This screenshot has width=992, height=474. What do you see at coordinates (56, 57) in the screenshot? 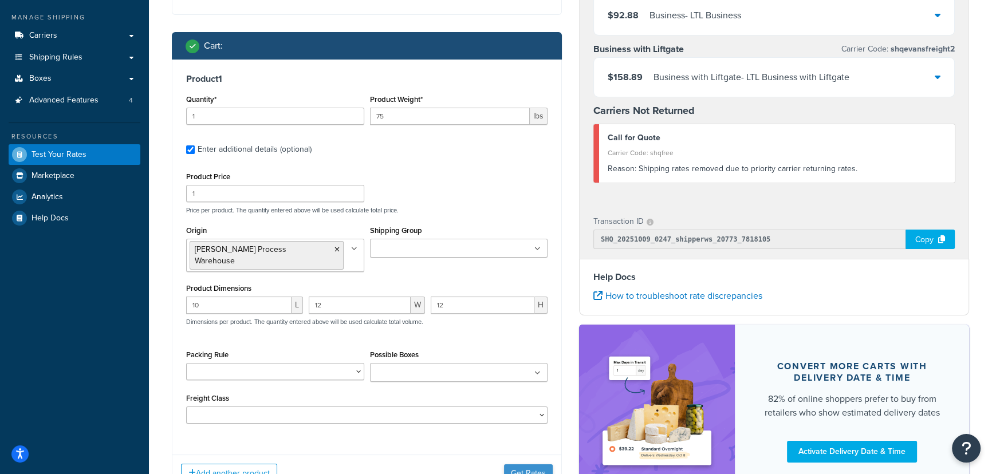
I see `span: Shipping Rules` at bounding box center [56, 57].